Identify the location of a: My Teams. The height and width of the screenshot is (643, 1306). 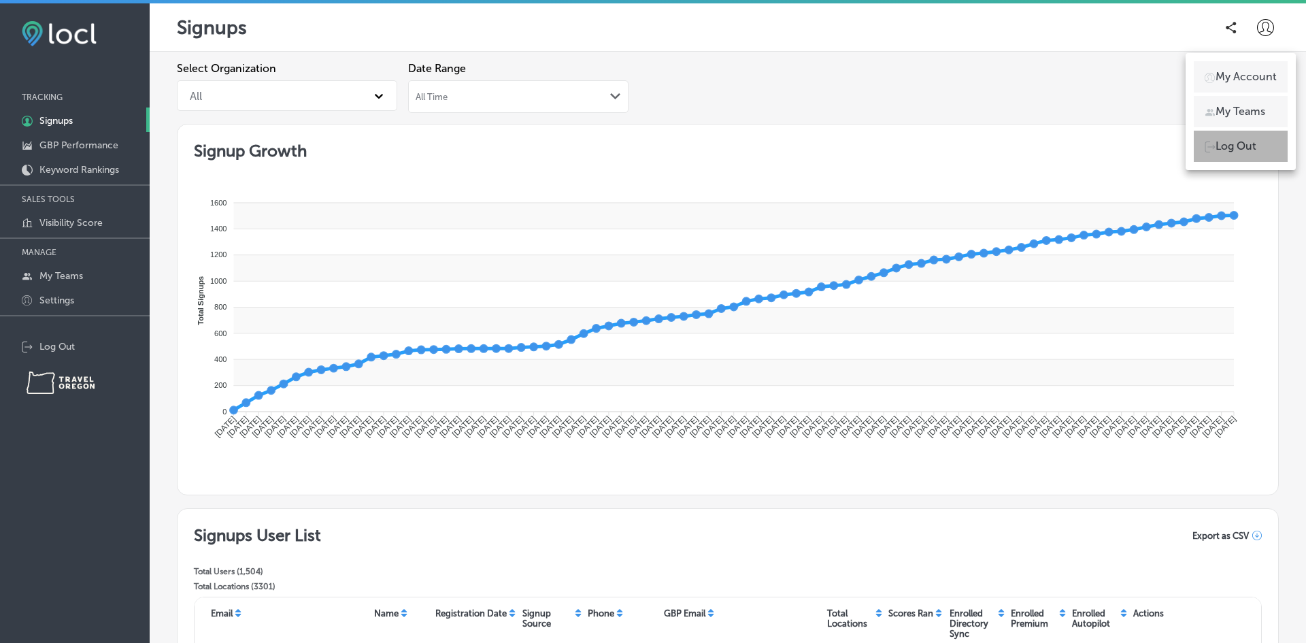
(1240, 112).